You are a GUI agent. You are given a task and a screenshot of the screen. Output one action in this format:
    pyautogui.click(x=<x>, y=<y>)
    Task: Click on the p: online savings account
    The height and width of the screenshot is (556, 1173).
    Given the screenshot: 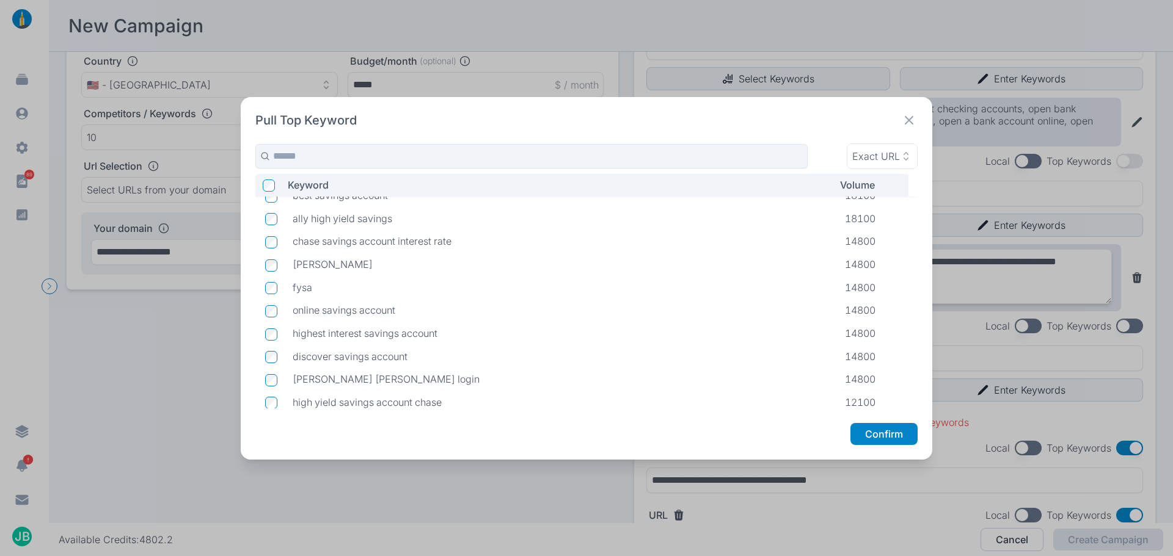 What is the action you would take?
    pyautogui.click(x=559, y=310)
    